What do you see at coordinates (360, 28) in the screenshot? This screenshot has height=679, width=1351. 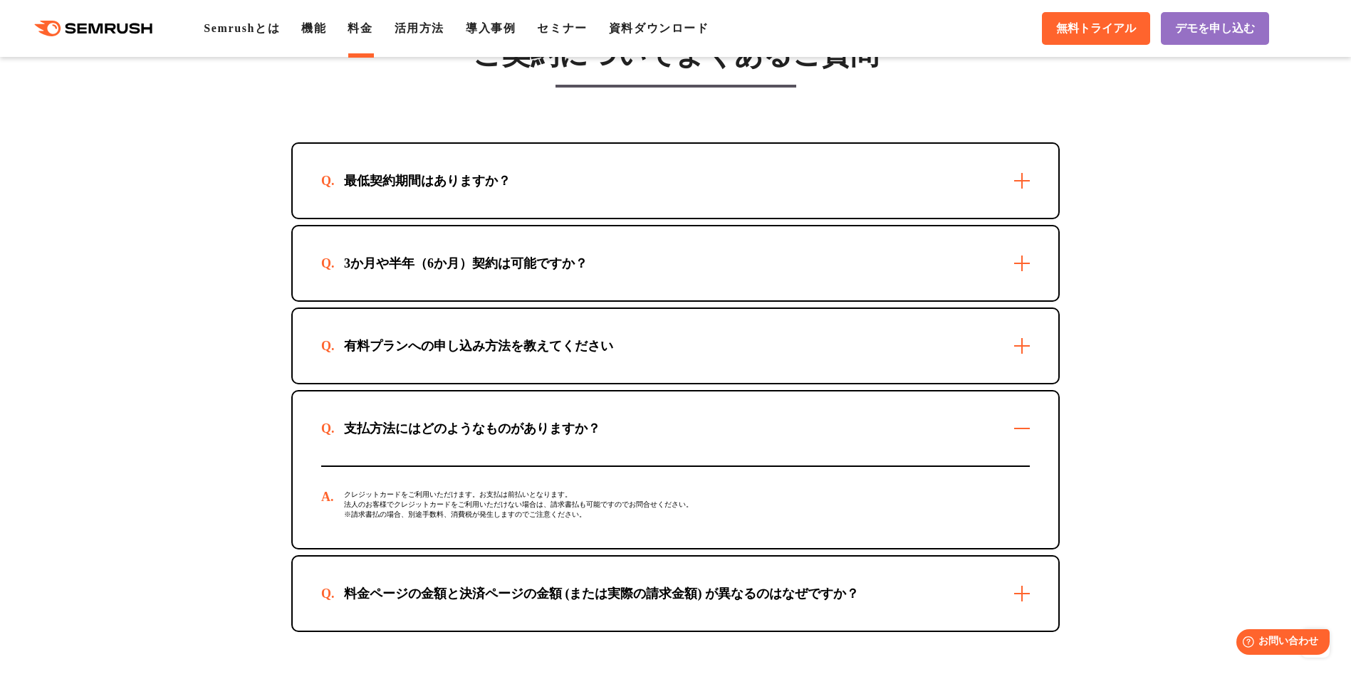 I see `a: 料金` at bounding box center [360, 28].